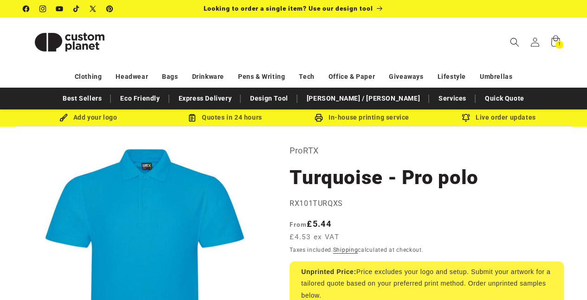 The width and height of the screenshot is (587, 300). Describe the element at coordinates (170, 77) in the screenshot. I see `a: Bags` at that location.